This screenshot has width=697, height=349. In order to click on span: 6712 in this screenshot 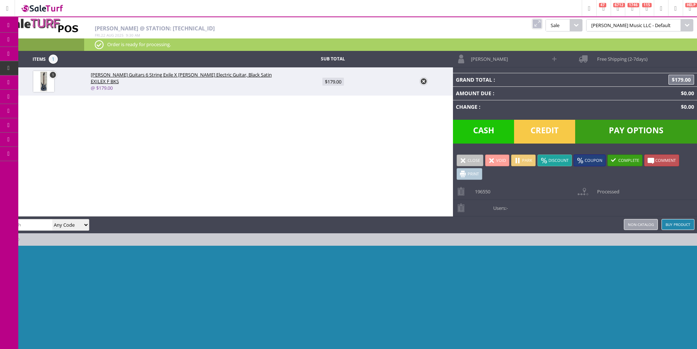, I will do `click(619, 5)`.